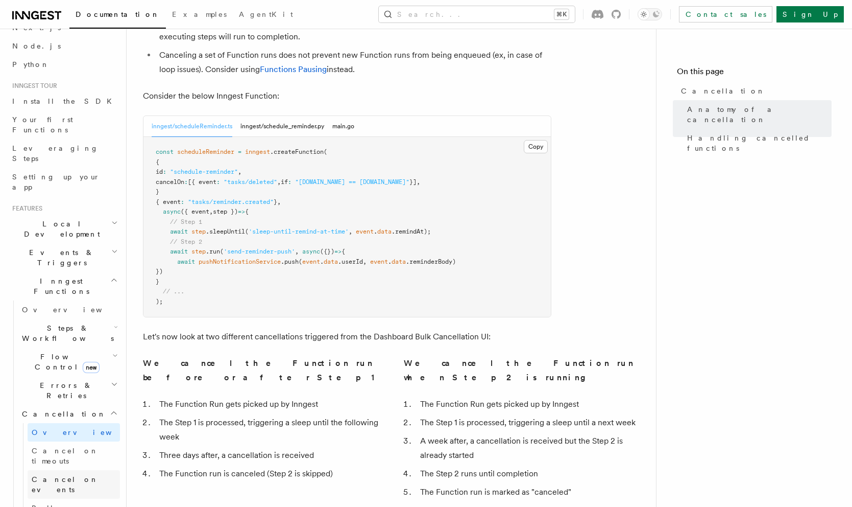 This screenshot has height=507, width=852. I want to click on h4: On this page, so click(754, 74).